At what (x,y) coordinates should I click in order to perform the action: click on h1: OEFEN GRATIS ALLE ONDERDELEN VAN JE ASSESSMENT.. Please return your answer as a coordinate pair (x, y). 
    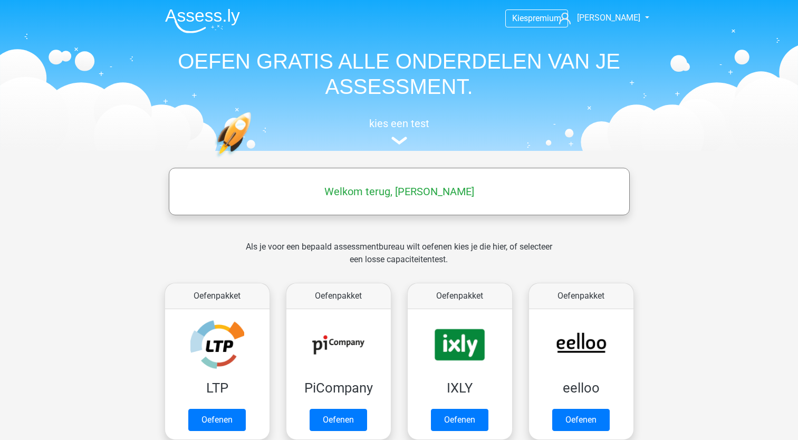
    Looking at the image, I should click on (399, 74).